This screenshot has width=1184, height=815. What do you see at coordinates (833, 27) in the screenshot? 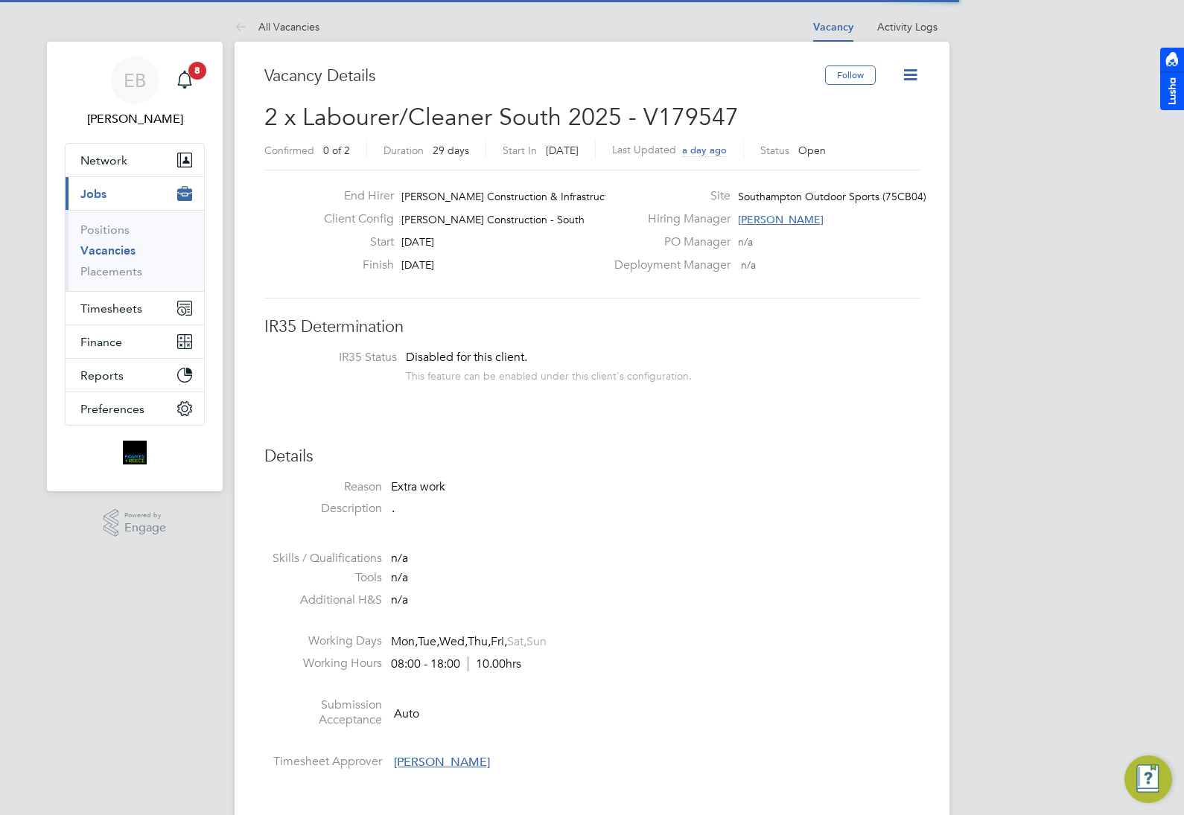
I see `a: Vacancy` at bounding box center [833, 27].